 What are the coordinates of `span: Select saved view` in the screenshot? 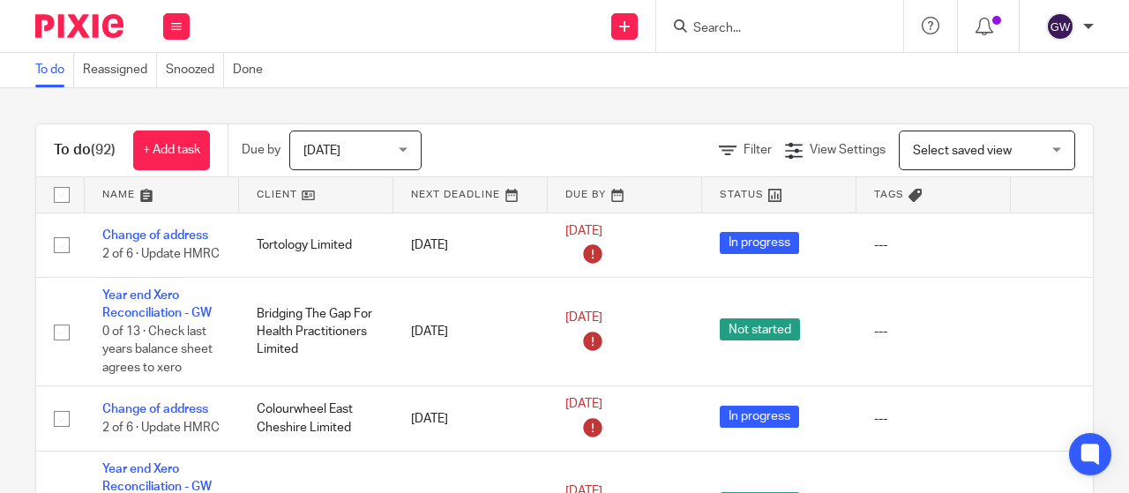 It's located at (962, 151).